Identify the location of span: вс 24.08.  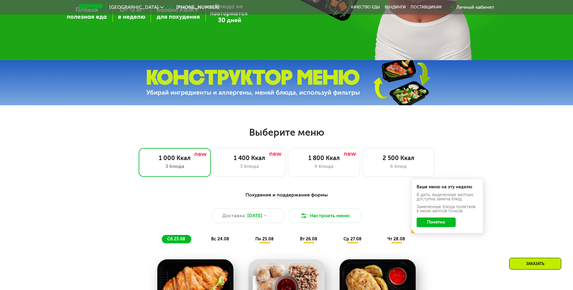
(220, 239).